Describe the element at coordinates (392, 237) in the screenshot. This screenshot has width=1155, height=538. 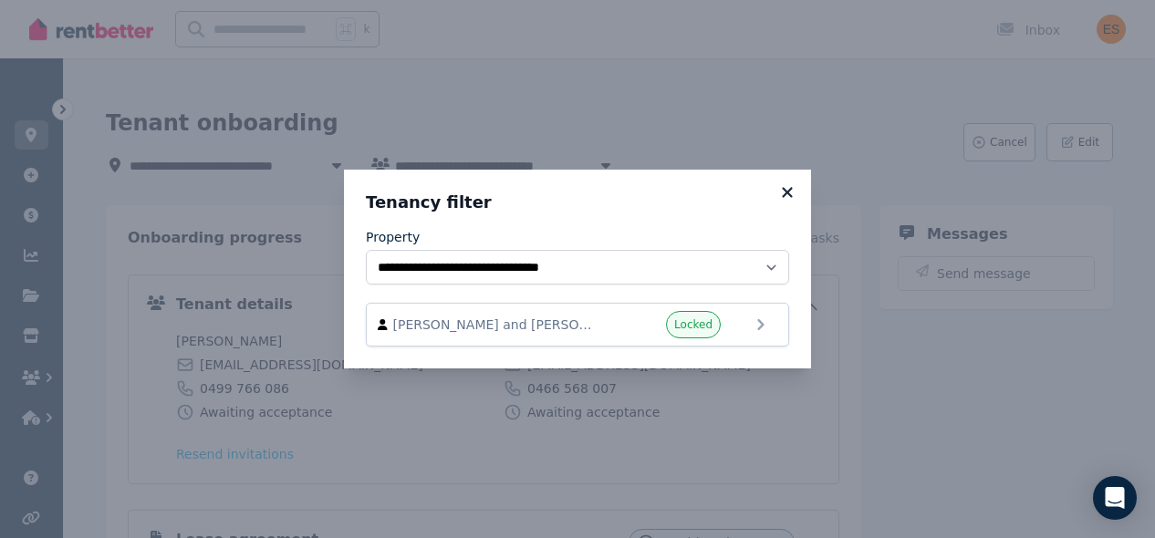
I see `label: Property` at that location.